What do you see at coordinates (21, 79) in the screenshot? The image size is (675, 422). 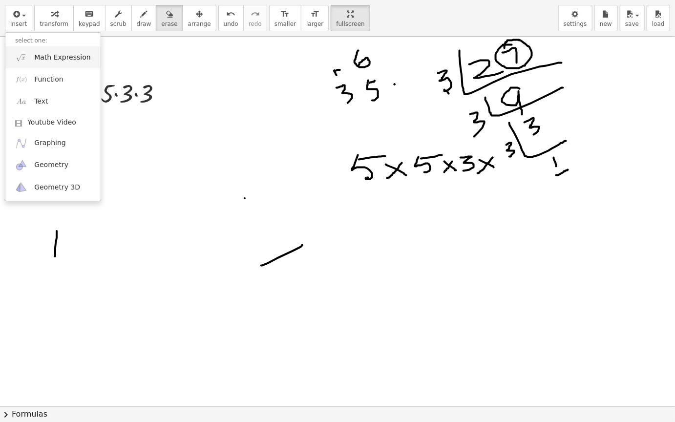 I see `img: f_x.png` at bounding box center [21, 79].